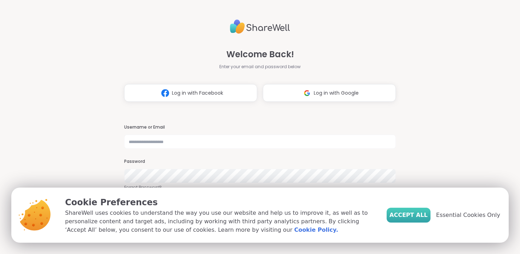  What do you see at coordinates (260, 54) in the screenshot?
I see `span: Welcome Back!` at bounding box center [260, 54].